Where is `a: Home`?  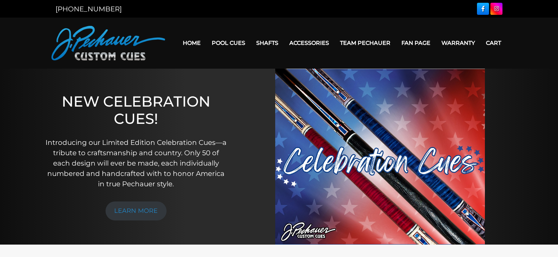
a: Home is located at coordinates (192, 43).